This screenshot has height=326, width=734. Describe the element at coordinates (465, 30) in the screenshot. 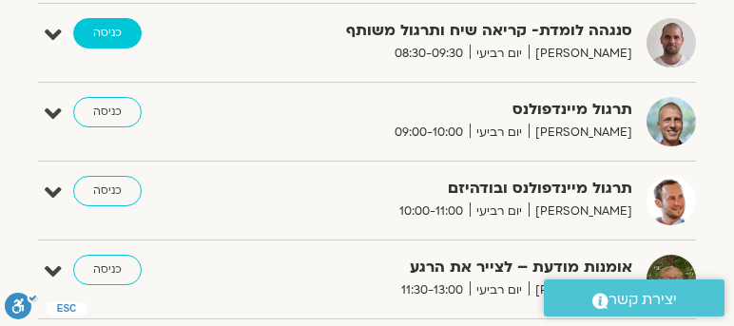

I see `strong: סנגהה לומדת- קריאה שיח ותרגול משותף` at that location.